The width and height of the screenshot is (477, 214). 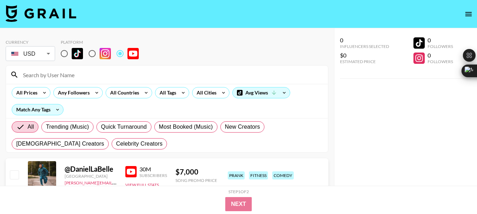 I want to click on div: fitness, so click(x=258, y=175).